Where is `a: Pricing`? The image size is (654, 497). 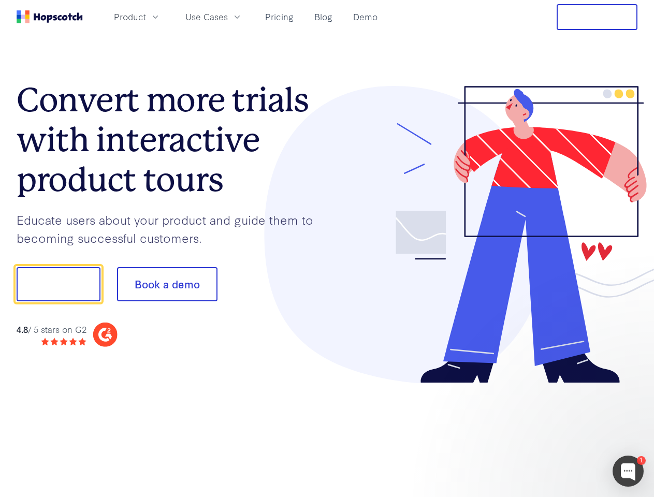 a: Pricing is located at coordinates (279, 17).